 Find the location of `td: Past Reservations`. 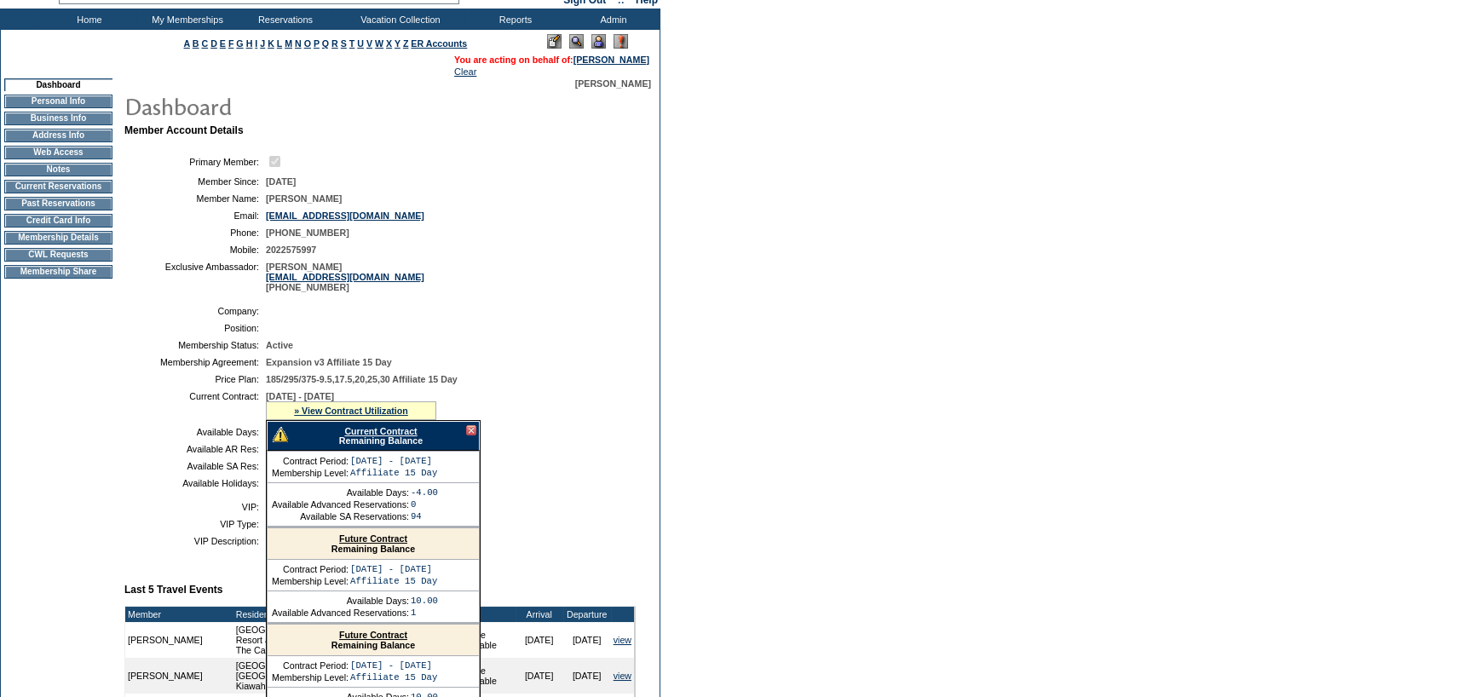

td: Past Reservations is located at coordinates (58, 204).